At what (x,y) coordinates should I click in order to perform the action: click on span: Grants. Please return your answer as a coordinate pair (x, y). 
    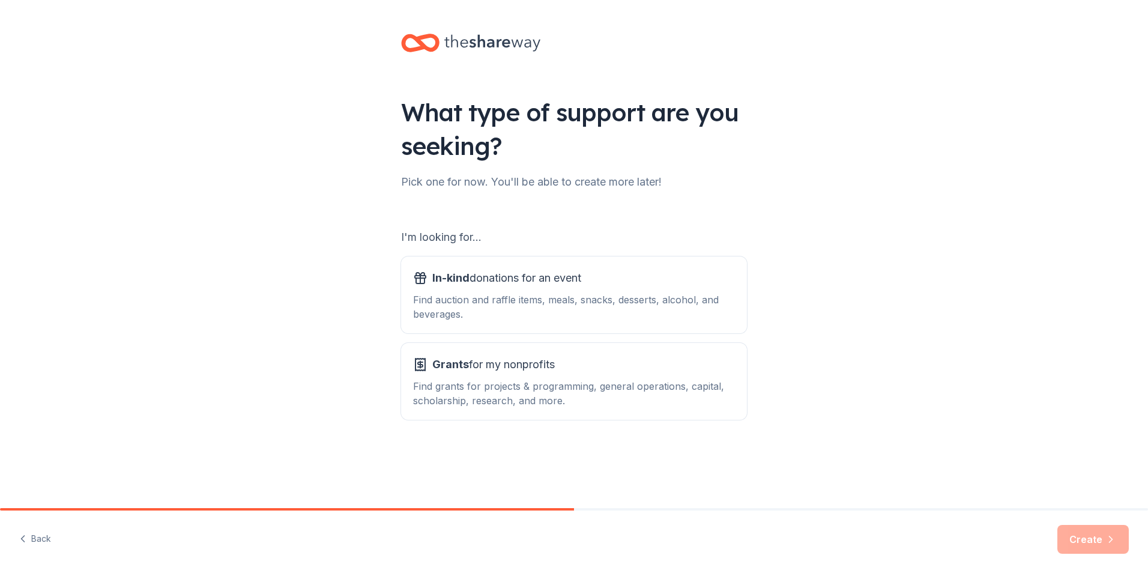
    Looking at the image, I should click on (450, 364).